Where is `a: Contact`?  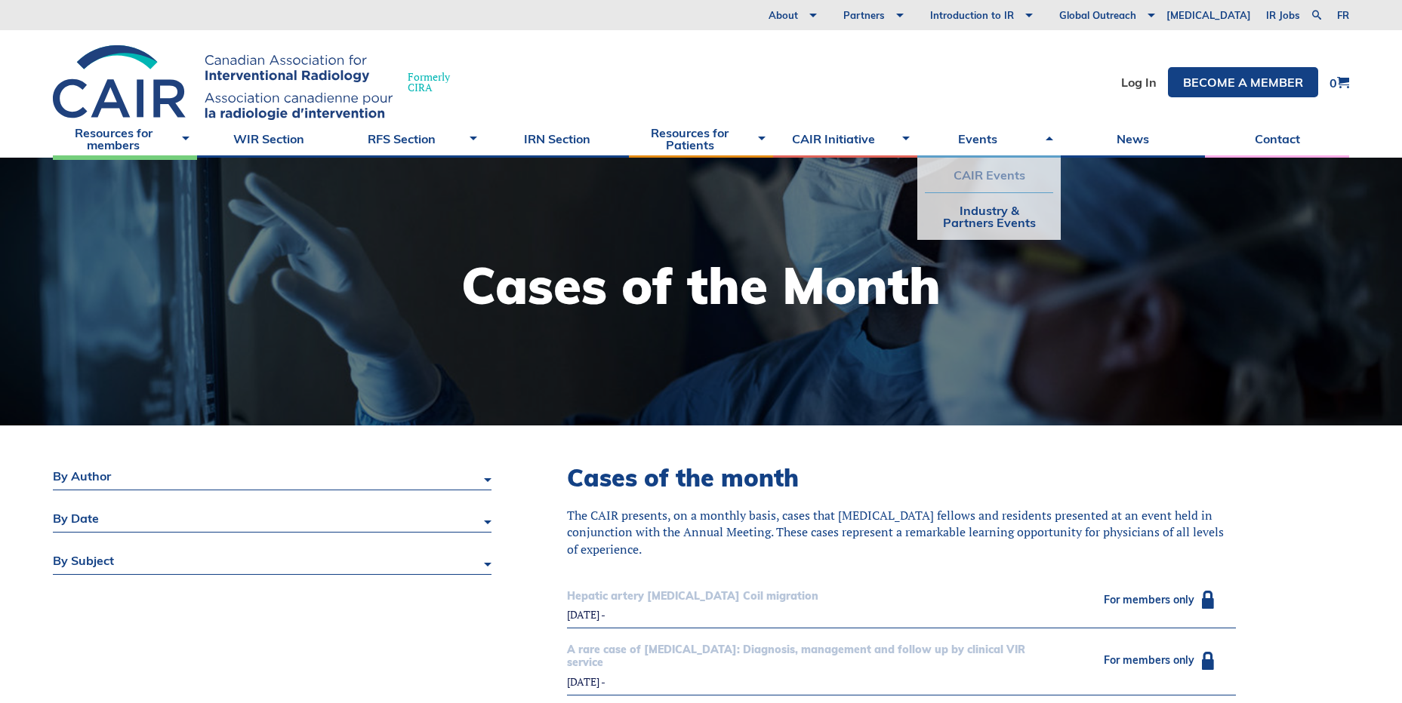
a: Contact is located at coordinates (1276, 139).